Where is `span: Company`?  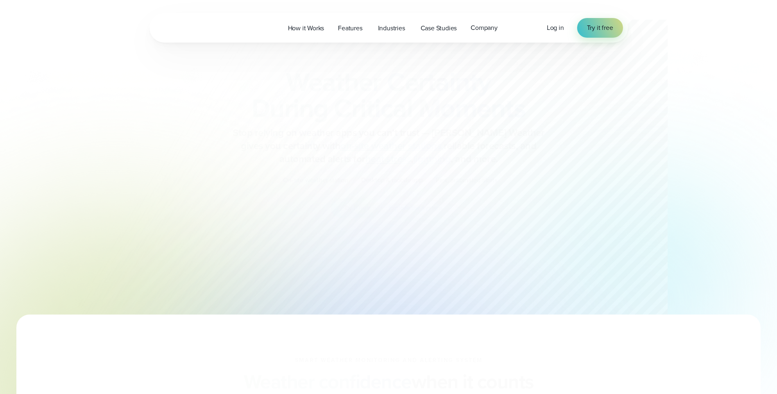
span: Company is located at coordinates (484, 28).